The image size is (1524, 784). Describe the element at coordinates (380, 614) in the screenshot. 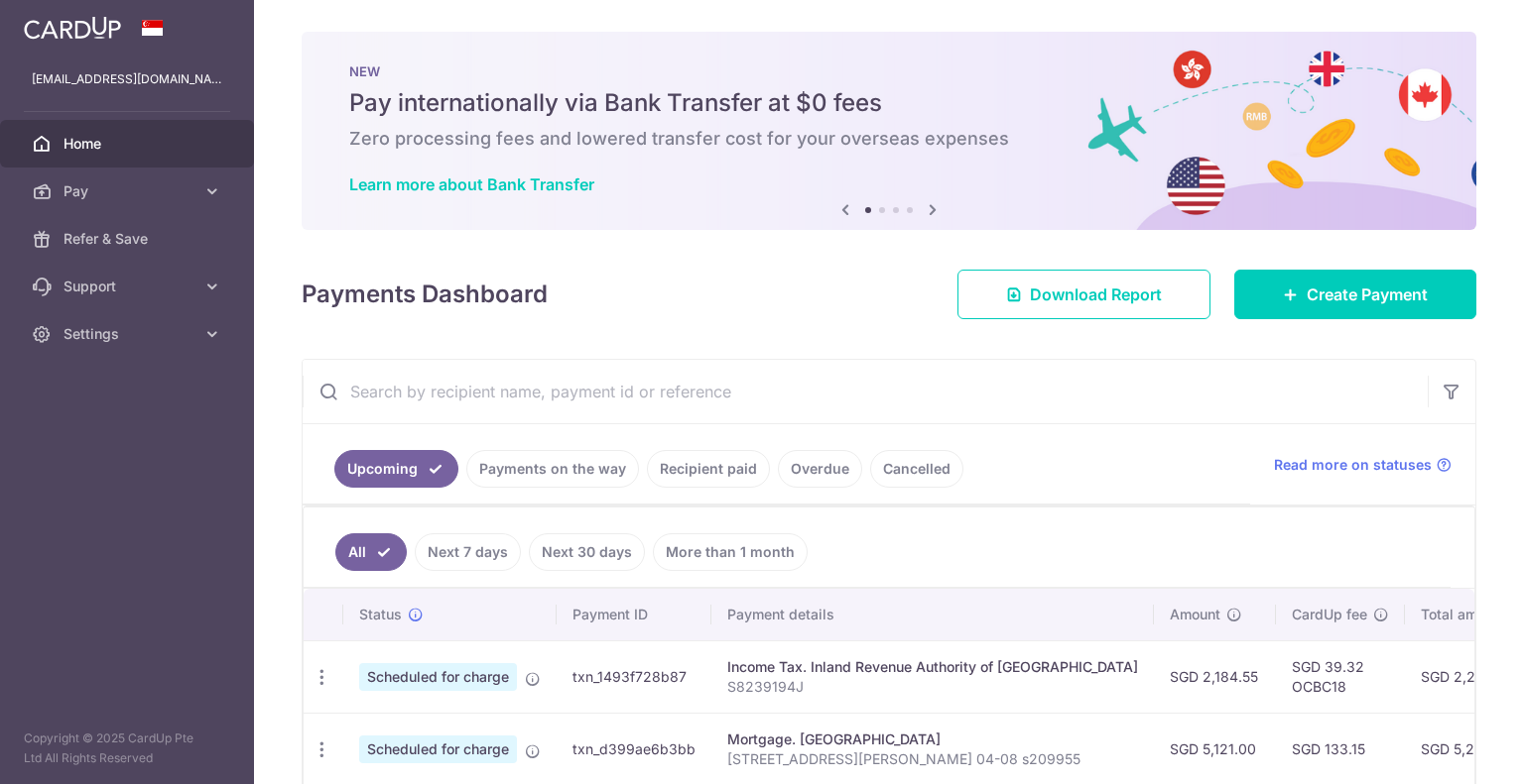

I see `span: Status` at that location.